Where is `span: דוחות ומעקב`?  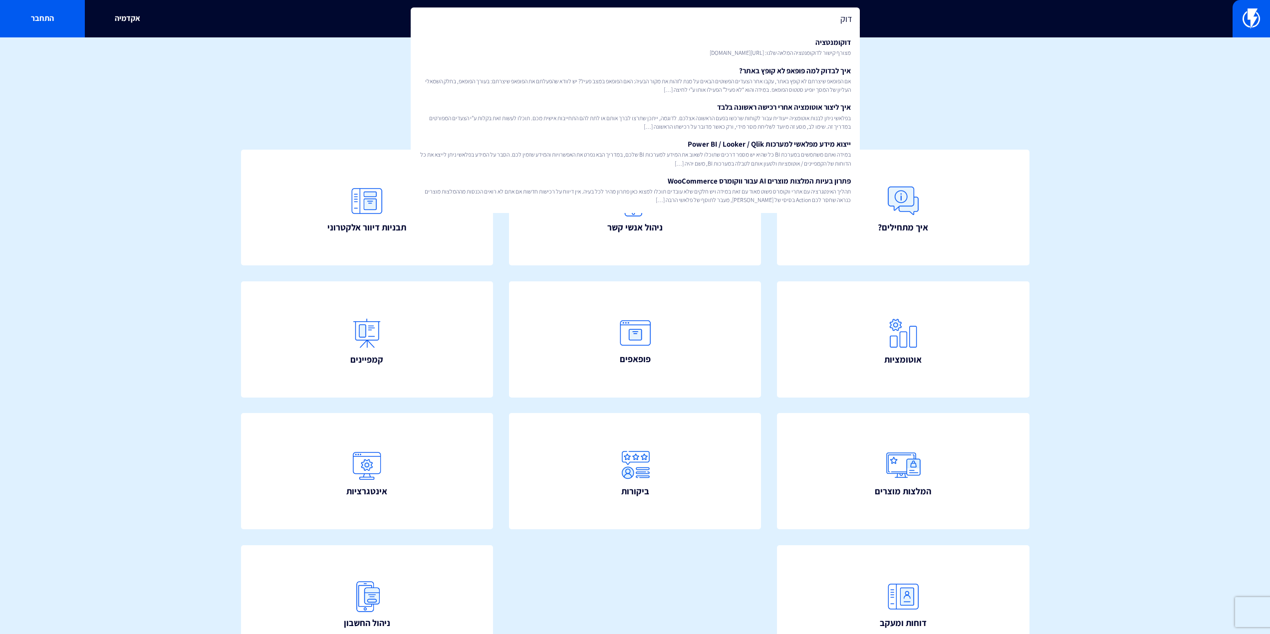 span: דוחות ומעקב is located at coordinates (903, 623).